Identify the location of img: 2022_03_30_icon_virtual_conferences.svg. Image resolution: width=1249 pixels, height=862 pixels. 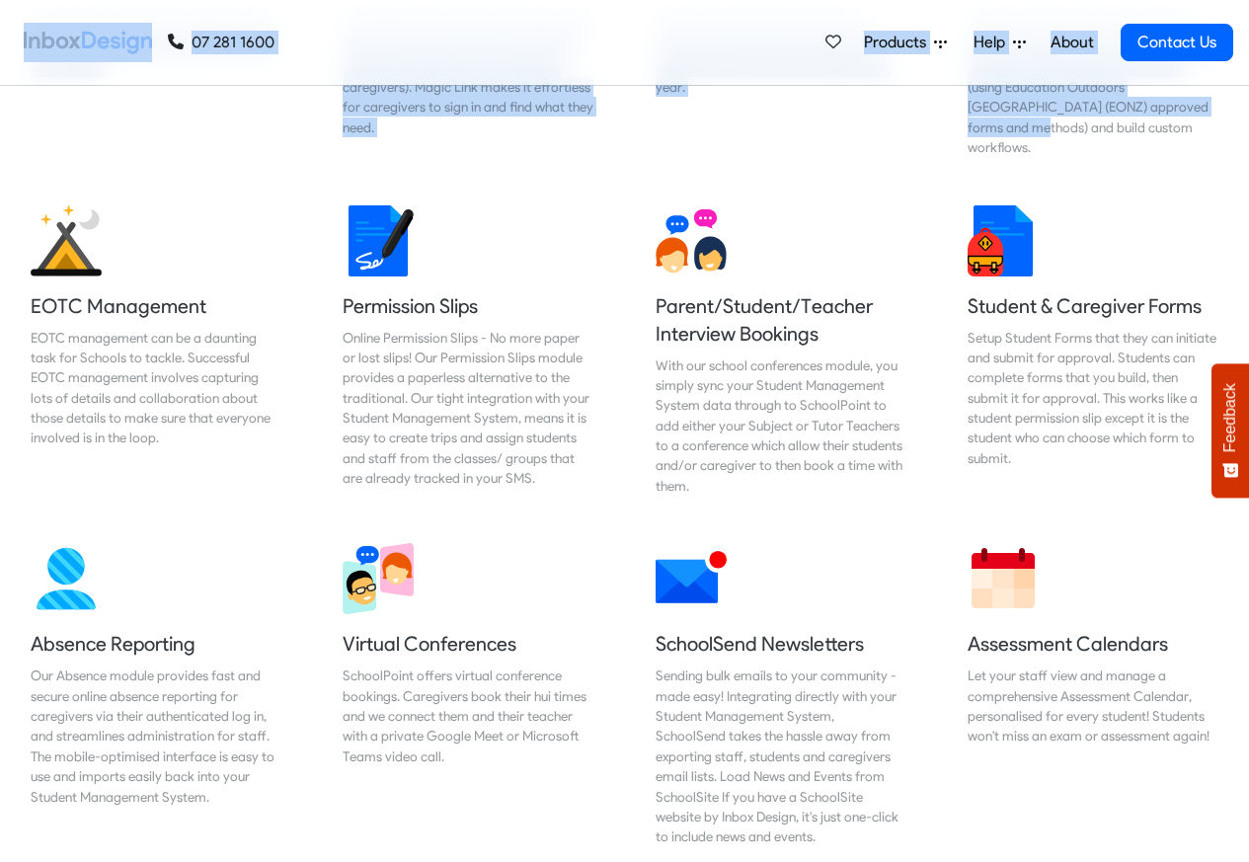
(378, 579).